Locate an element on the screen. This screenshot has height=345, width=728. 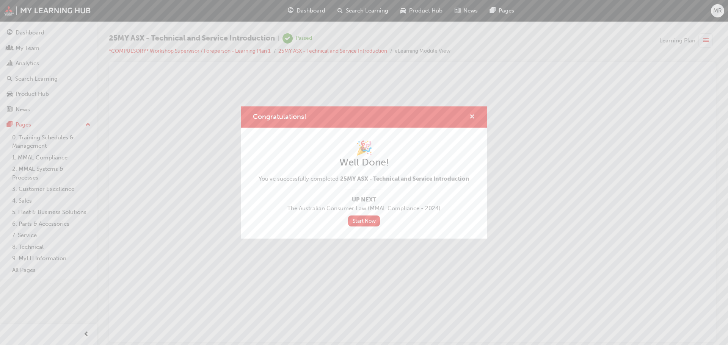
button: cross-icon is located at coordinates (472, 117).